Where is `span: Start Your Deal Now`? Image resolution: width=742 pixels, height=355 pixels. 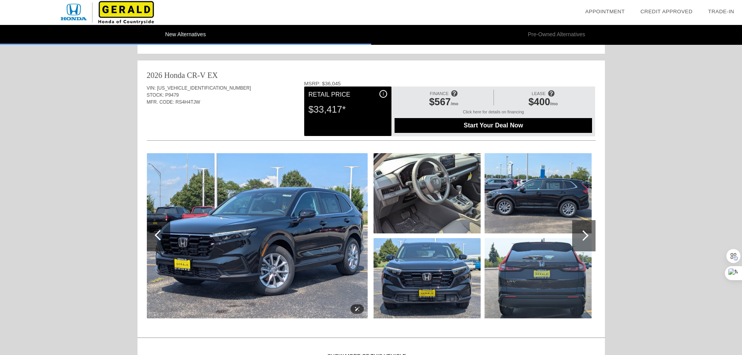
span: Start Your Deal Now is located at coordinates (493, 125).